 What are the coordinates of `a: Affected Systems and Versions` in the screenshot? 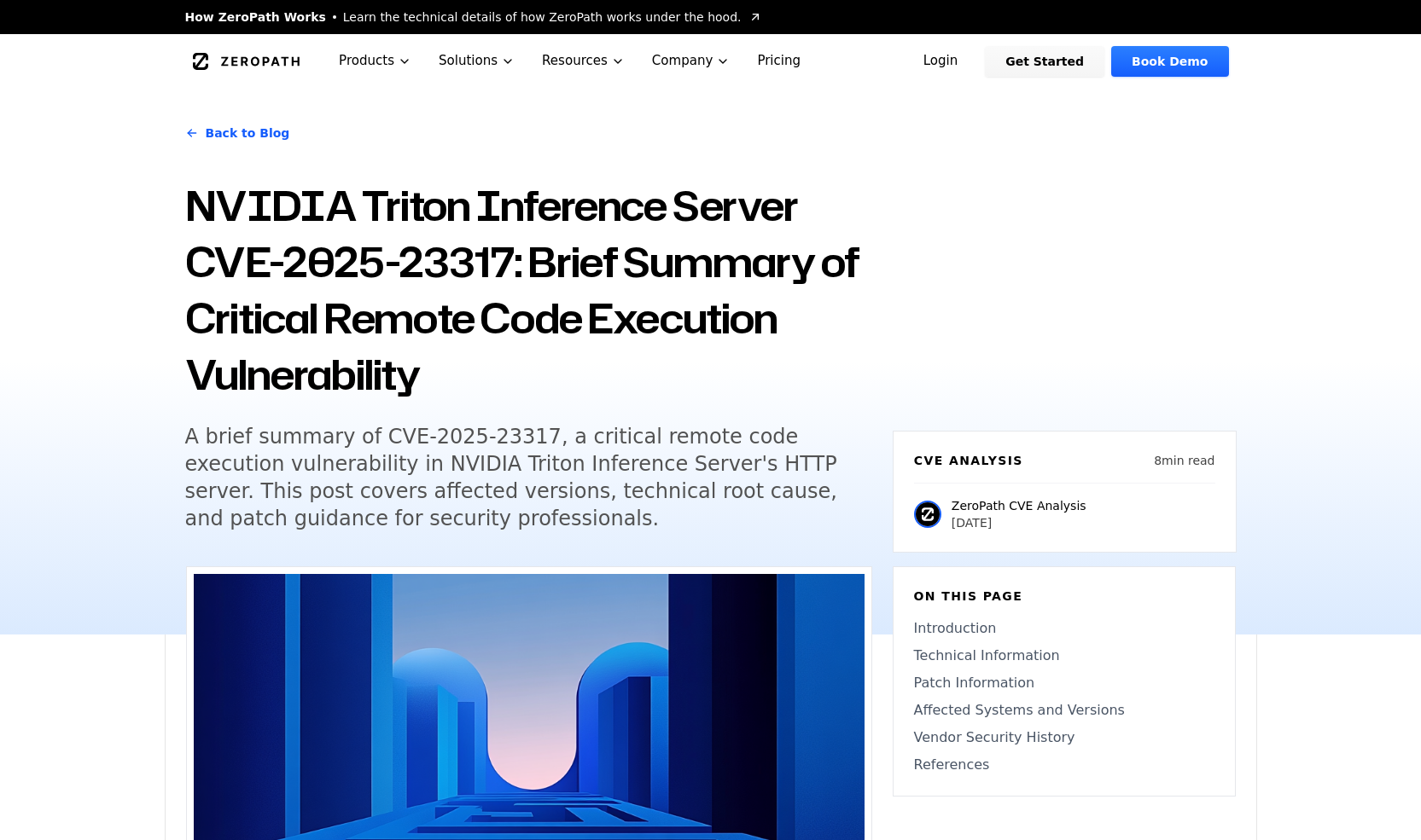 It's located at (1064, 710).